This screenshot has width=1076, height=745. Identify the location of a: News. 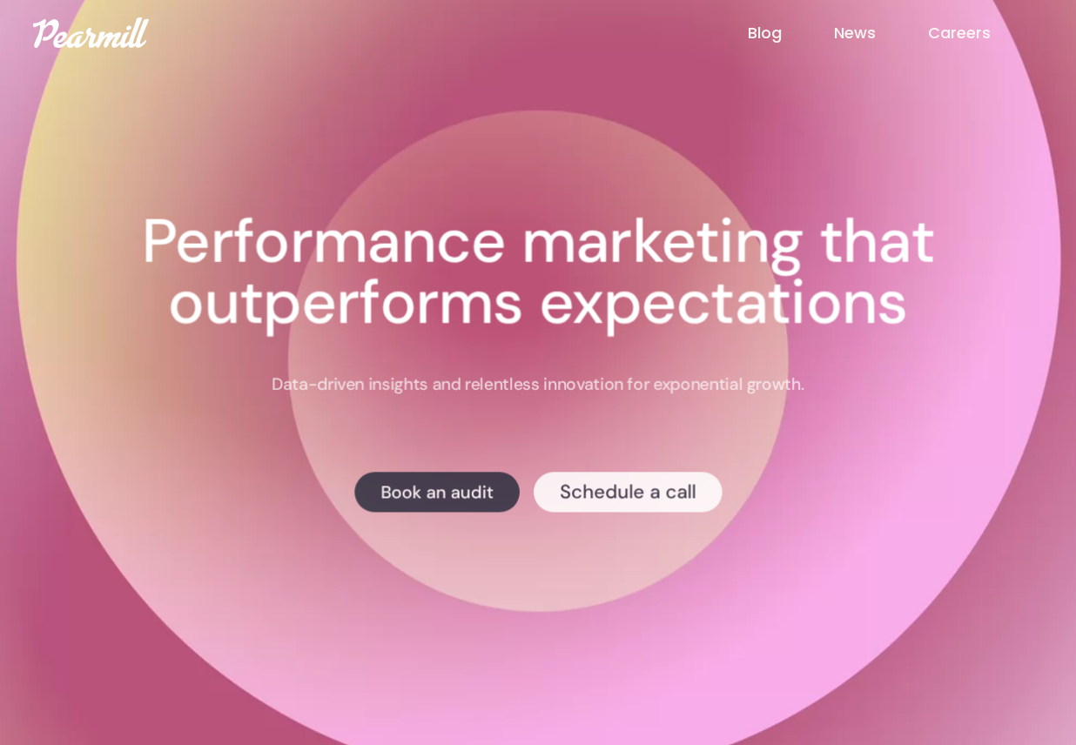
(881, 33).